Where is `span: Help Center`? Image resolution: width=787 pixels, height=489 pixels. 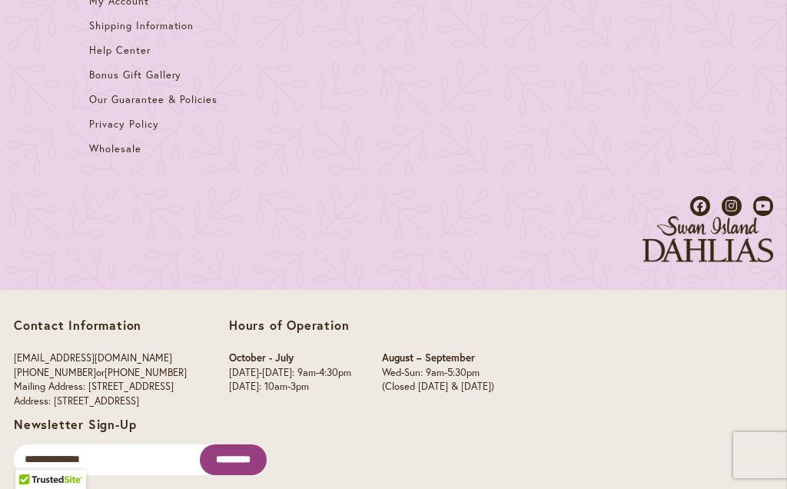 span: Help Center is located at coordinates (120, 50).